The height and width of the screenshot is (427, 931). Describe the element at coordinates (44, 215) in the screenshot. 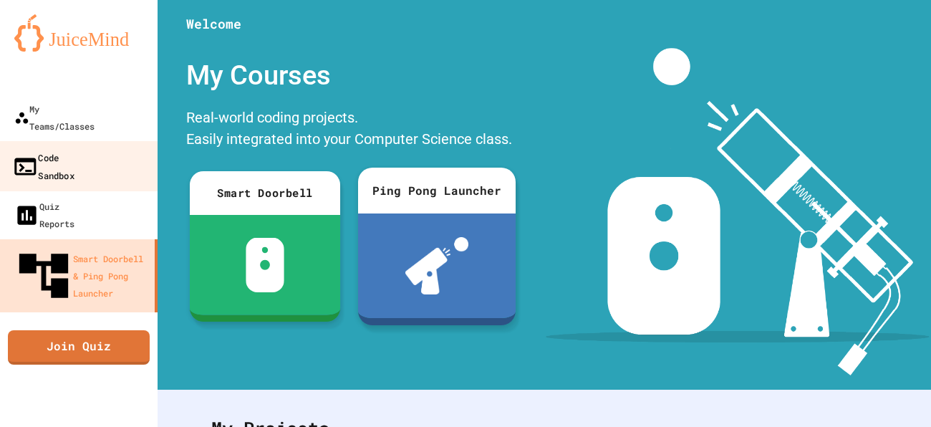

I see `div: Quiz Reports` at that location.